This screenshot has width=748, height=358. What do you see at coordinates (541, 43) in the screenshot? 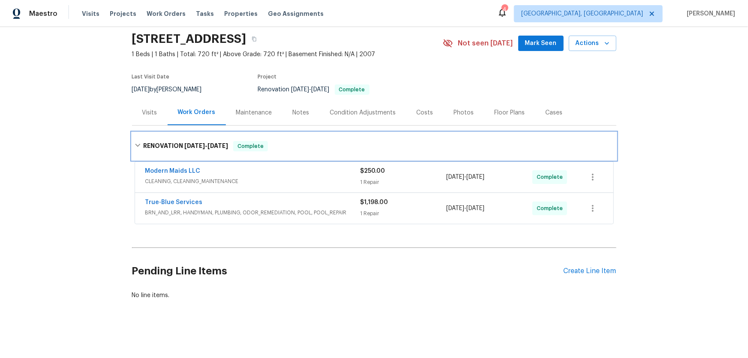
I see `button: Mark Seen` at bounding box center [541, 43].